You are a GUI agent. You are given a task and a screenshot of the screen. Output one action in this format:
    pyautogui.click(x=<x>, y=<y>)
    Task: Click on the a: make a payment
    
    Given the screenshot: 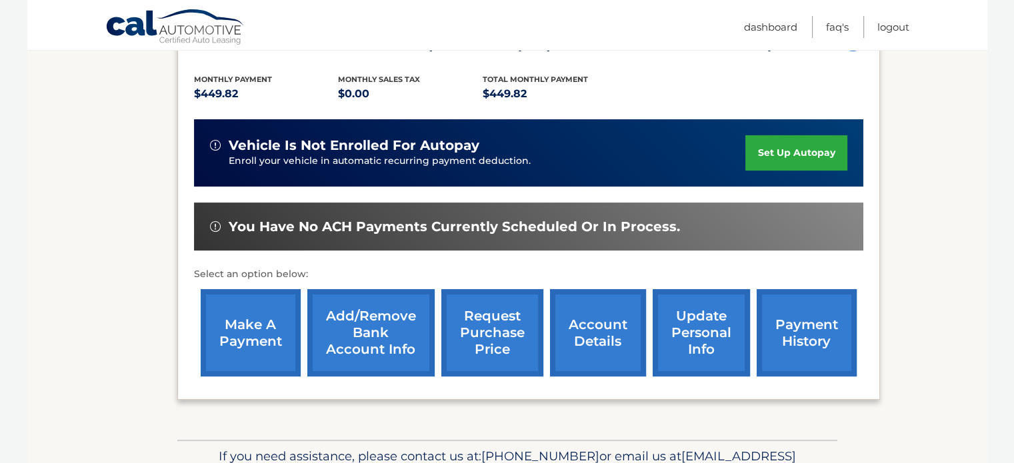 What is the action you would take?
    pyautogui.click(x=251, y=333)
    